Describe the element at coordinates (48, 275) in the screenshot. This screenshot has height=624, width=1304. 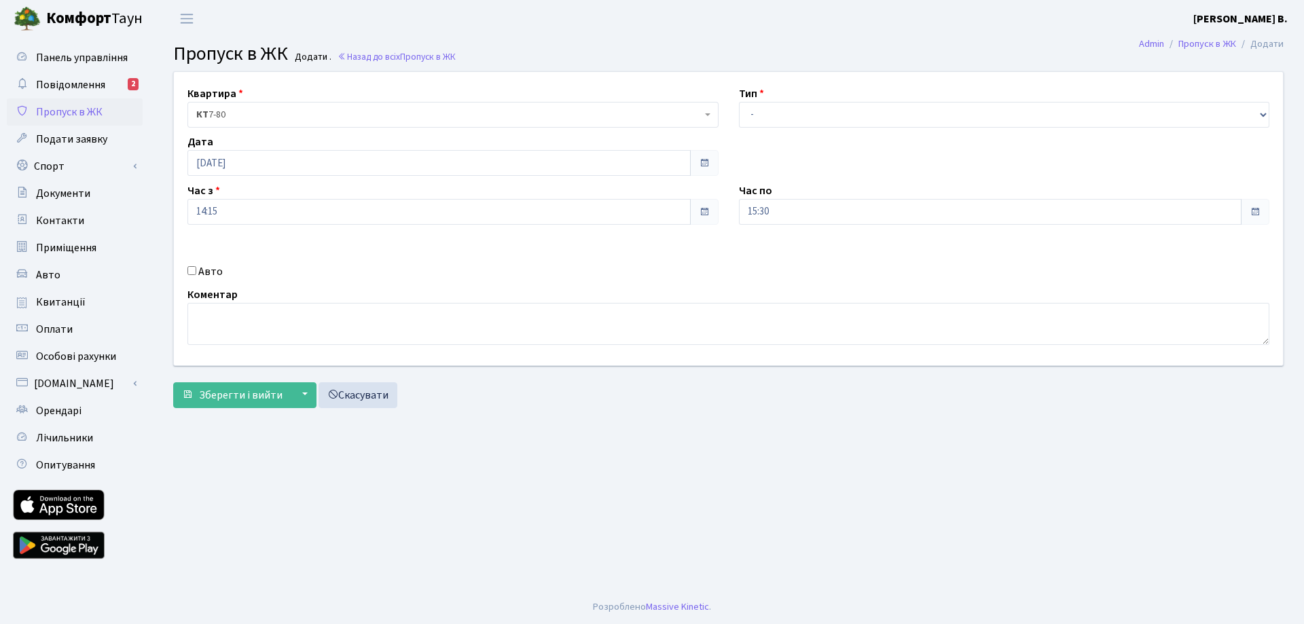
I see `span: Авто` at that location.